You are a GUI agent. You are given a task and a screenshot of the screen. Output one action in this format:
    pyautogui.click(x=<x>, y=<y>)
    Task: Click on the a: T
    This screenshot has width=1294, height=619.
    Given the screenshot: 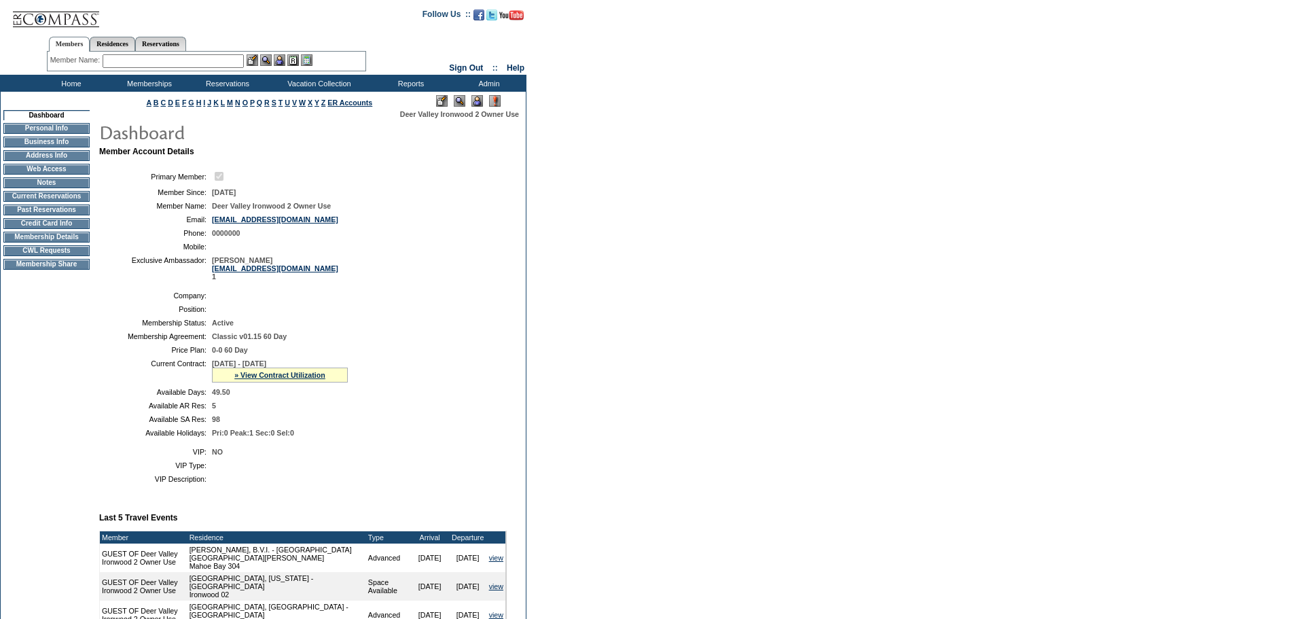 What is the action you would take?
    pyautogui.click(x=281, y=103)
    